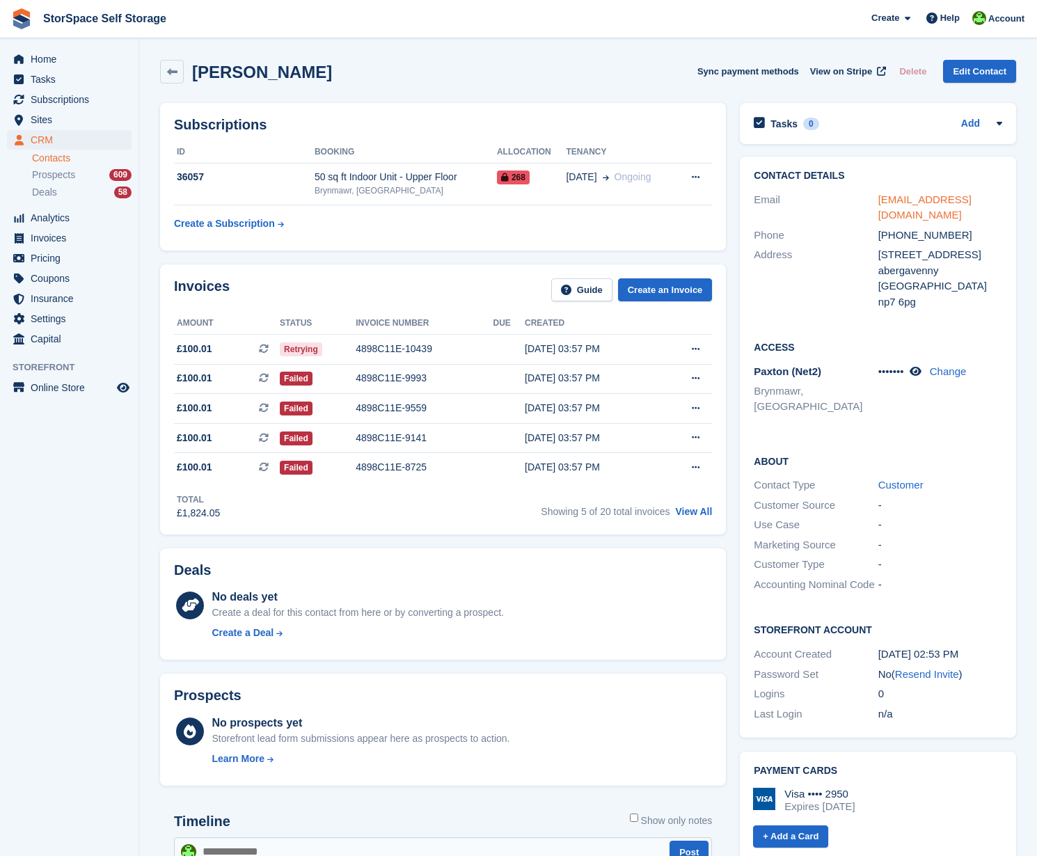 This screenshot has width=1037, height=856. What do you see at coordinates (81, 175) in the screenshot?
I see `a: Prospects 609` at bounding box center [81, 175].